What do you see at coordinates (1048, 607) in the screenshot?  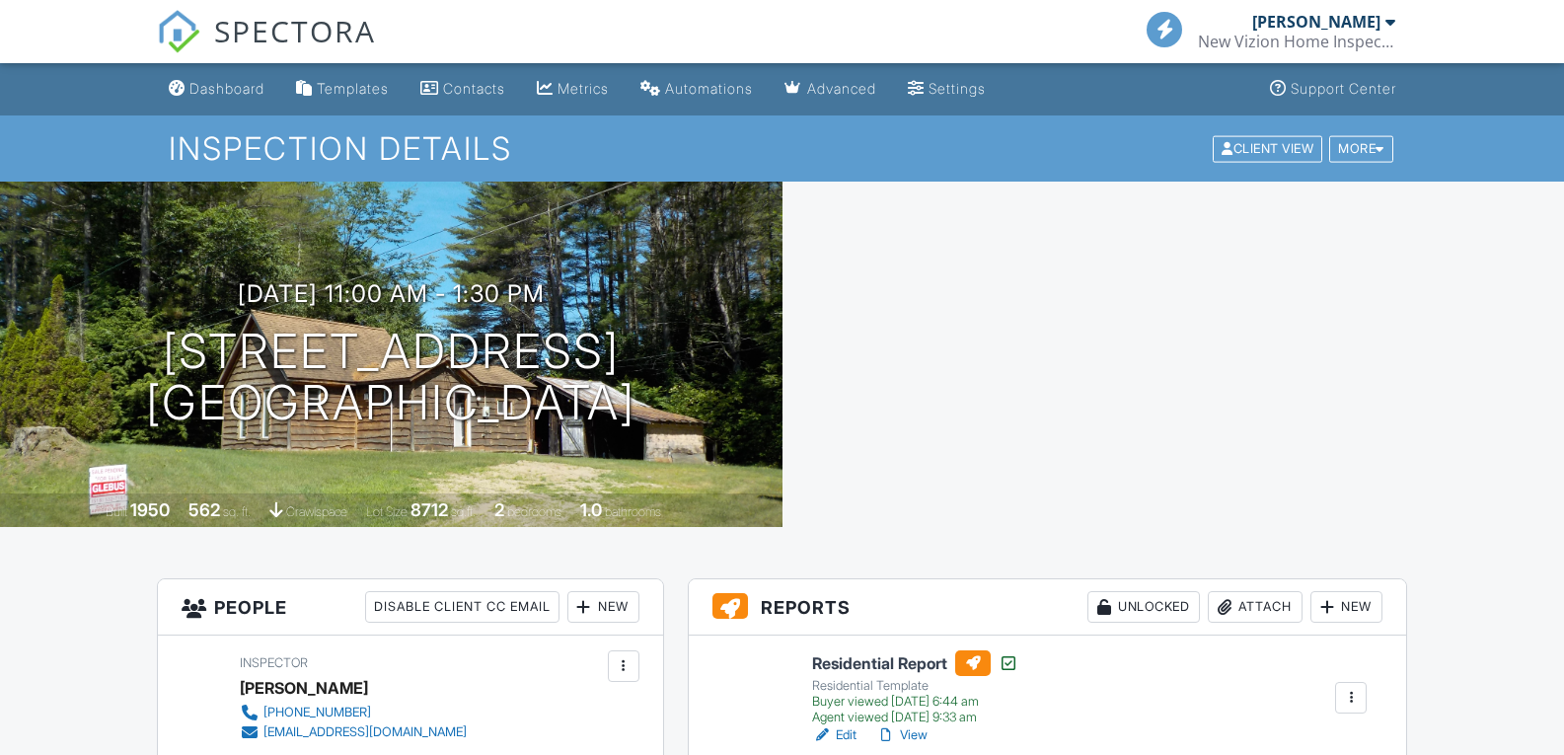 I see `h3: Reports` at bounding box center [1048, 607].